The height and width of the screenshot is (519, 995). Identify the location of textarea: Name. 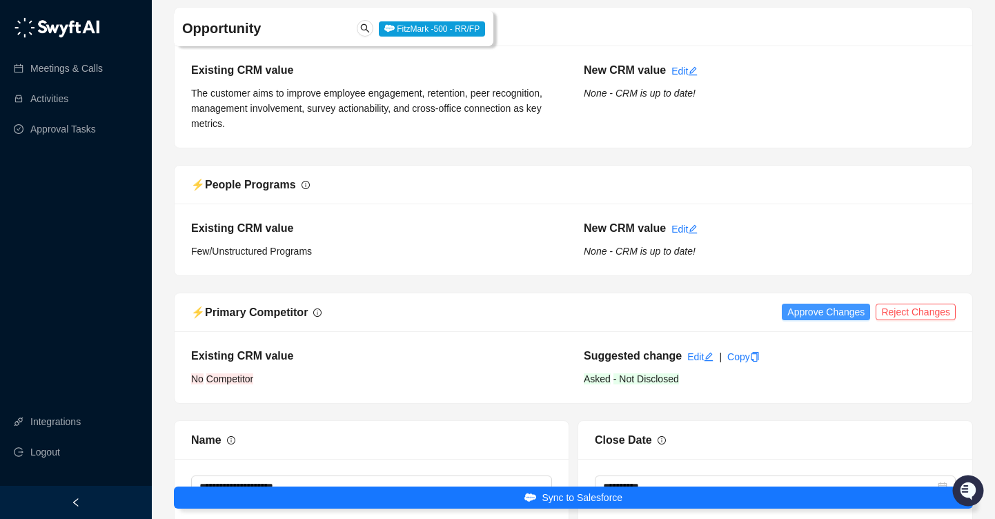
(371, 486).